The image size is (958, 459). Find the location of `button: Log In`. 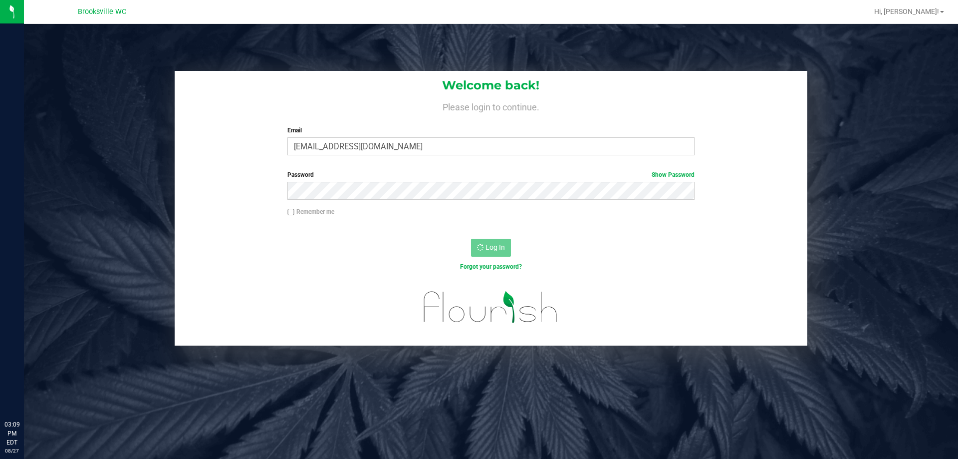

button: Log In is located at coordinates (491, 248).